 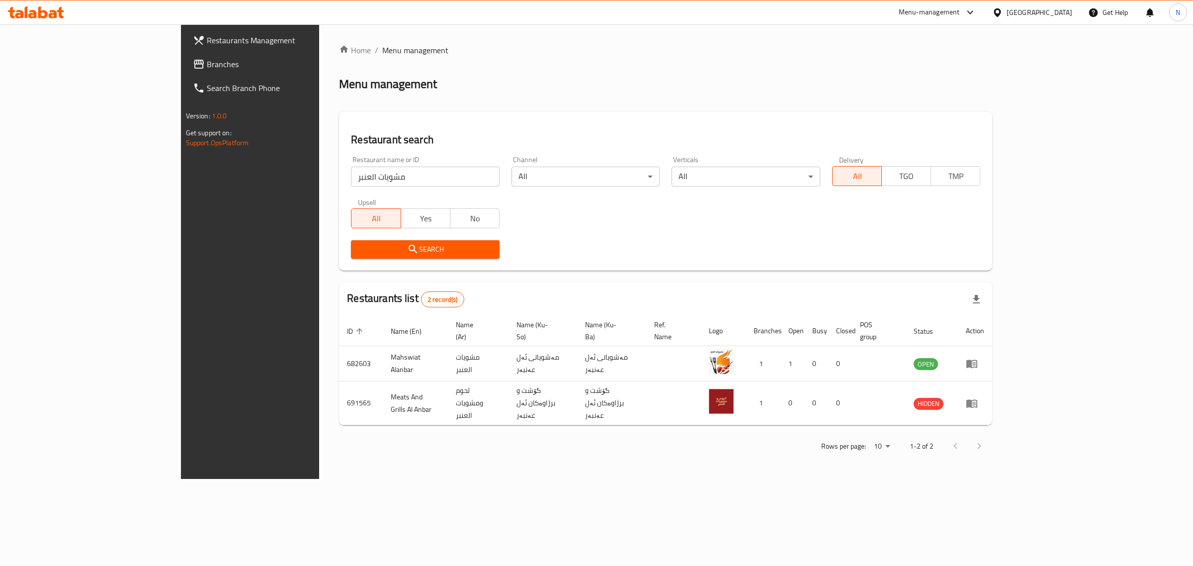 I want to click on span: Get support on:, so click(x=209, y=133).